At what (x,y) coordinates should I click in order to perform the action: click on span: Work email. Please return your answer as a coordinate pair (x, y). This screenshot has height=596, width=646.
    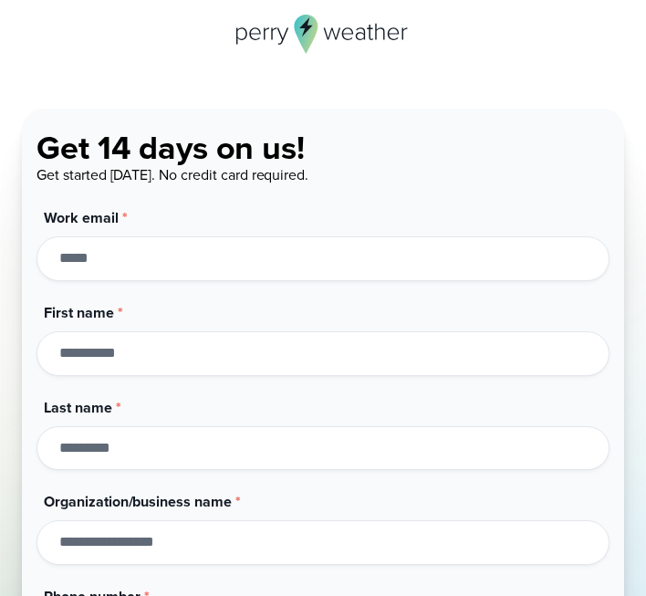
    Looking at the image, I should click on (81, 217).